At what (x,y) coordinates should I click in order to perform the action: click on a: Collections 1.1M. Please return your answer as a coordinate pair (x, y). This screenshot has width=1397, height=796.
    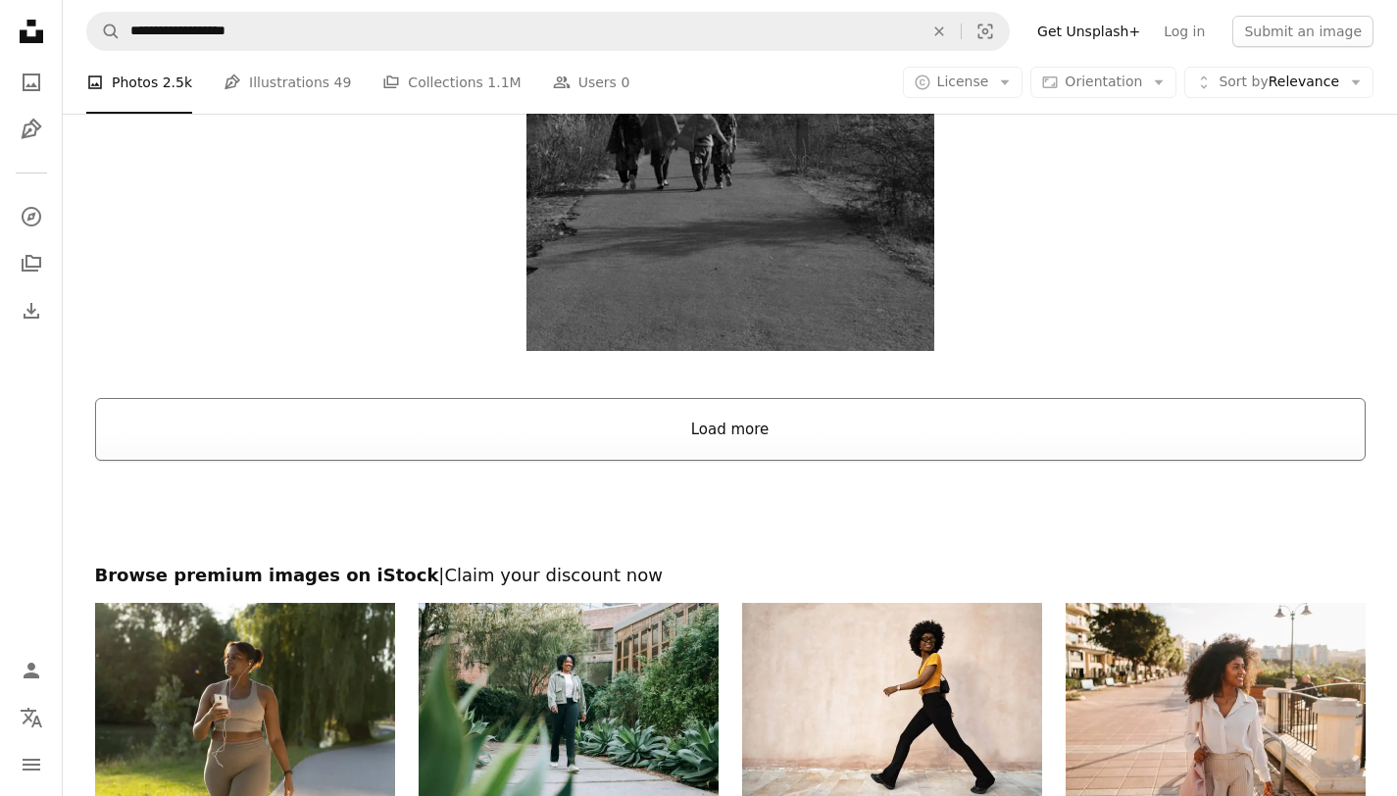
    Looking at the image, I should click on (451, 82).